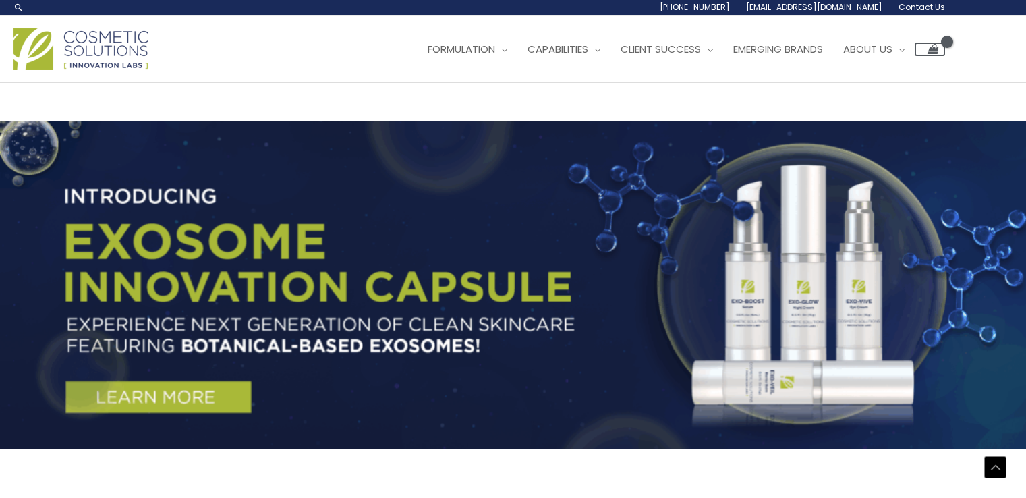 The width and height of the screenshot is (1026, 498). I want to click on img: Cosmetic Solutions Logo, so click(81, 49).